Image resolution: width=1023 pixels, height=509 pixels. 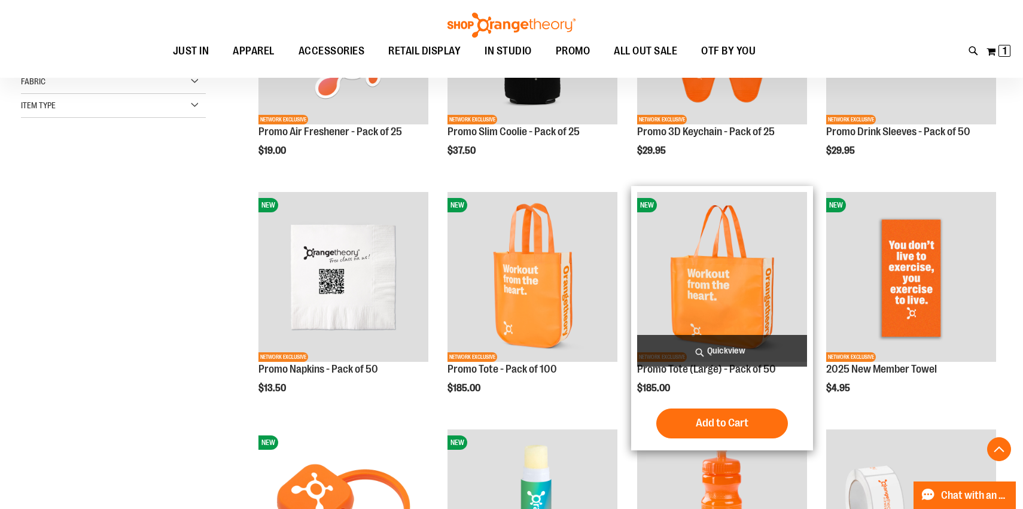 What do you see at coordinates (645, 51) in the screenshot?
I see `span: ALL OUT SALE` at bounding box center [645, 51].